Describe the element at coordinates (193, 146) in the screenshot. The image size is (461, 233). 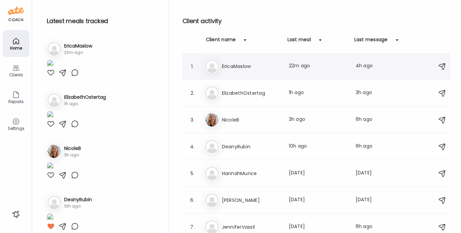
I see `div: 4.` at that location.